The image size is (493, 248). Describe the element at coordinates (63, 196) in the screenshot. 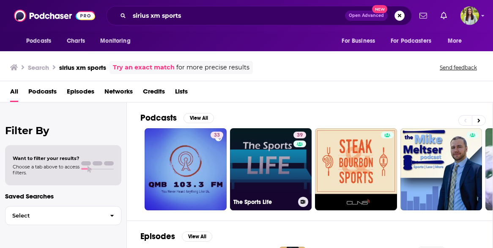

I see `p: Saved Searches` at that location.